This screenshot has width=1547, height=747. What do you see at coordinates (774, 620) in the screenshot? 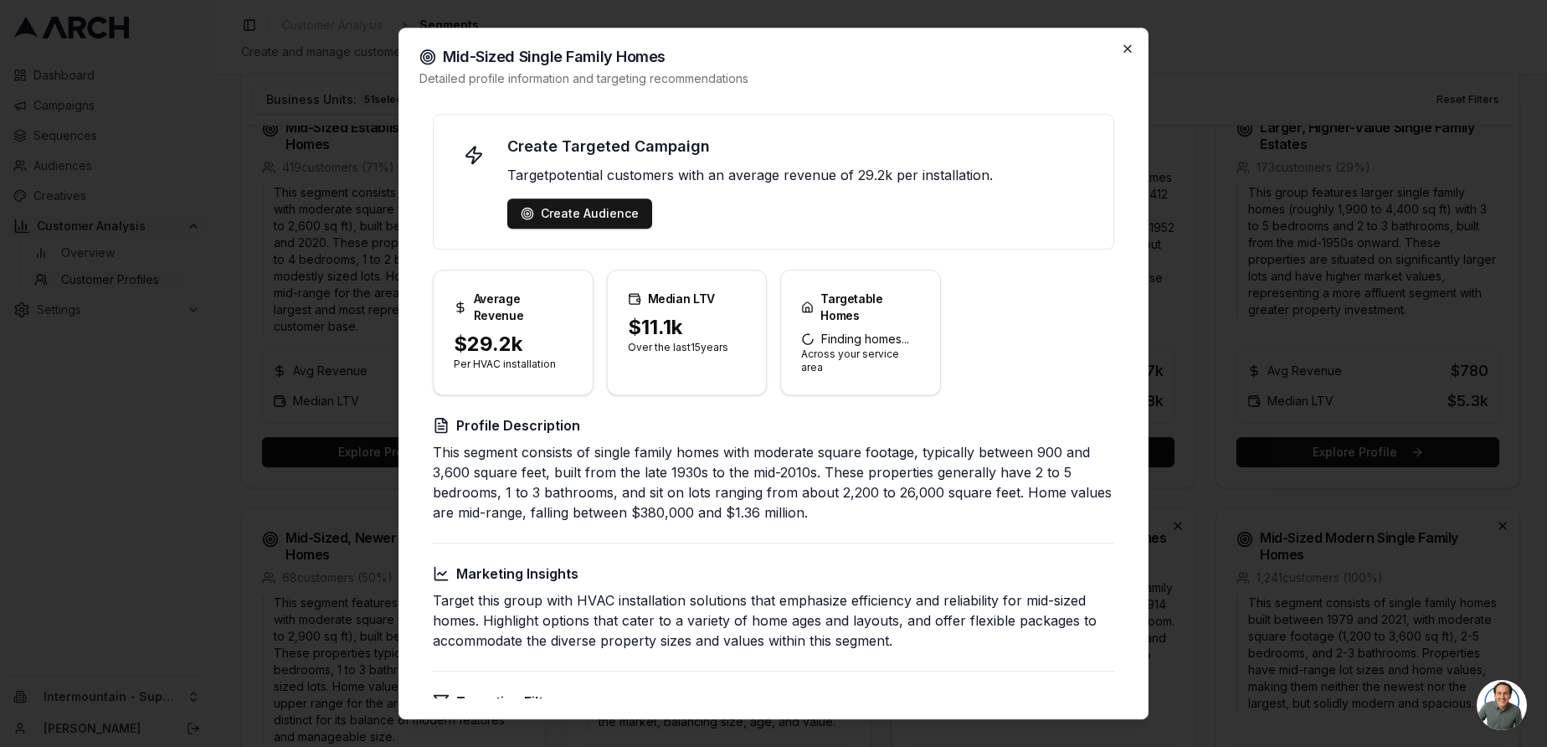
I see `p: Target this group with HVAC installation solutions that emphasize efficiency and reliability for ...` at bounding box center [774, 620].